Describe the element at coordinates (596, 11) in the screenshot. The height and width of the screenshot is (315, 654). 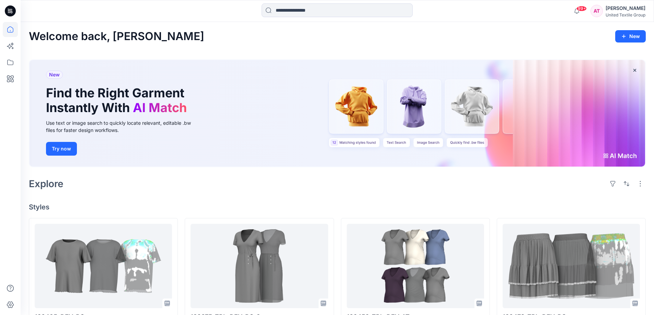
I see `div: AT` at that location.